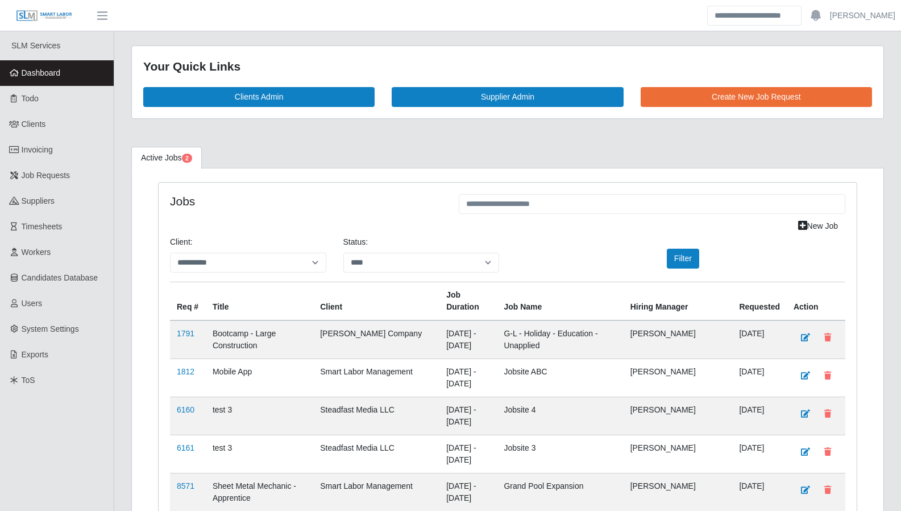 Image resolution: width=901 pixels, height=511 pixels. Describe the element at coordinates (259, 97) in the screenshot. I see `a: Clients Admin` at that location.